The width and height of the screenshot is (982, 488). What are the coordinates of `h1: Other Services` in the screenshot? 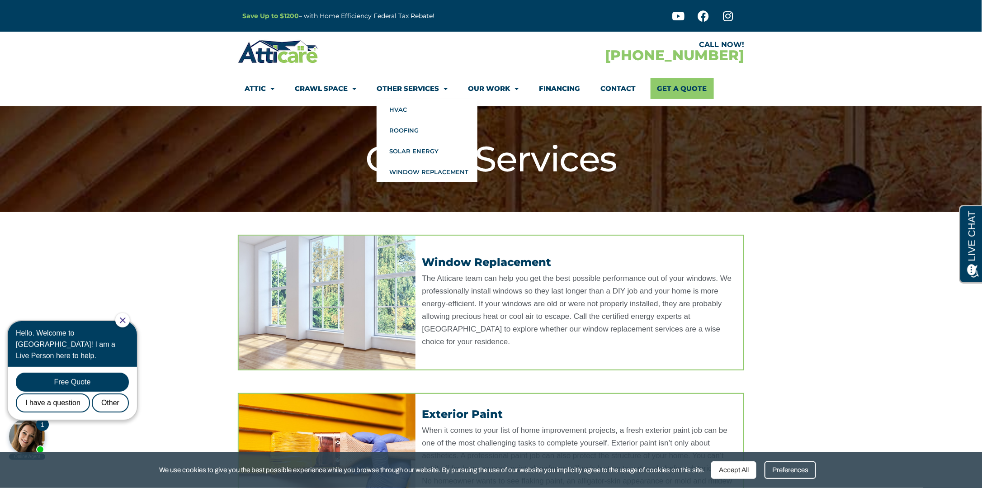 It's located at (491, 159).